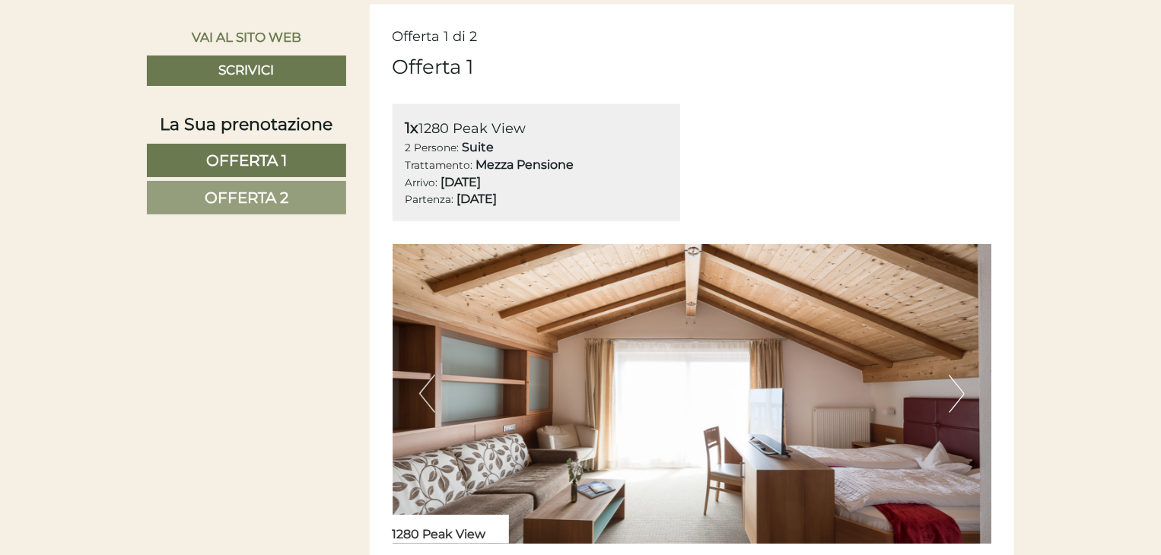 This screenshot has height=555, width=1161. Describe the element at coordinates (478, 147) in the screenshot. I see `b: Suite` at that location.